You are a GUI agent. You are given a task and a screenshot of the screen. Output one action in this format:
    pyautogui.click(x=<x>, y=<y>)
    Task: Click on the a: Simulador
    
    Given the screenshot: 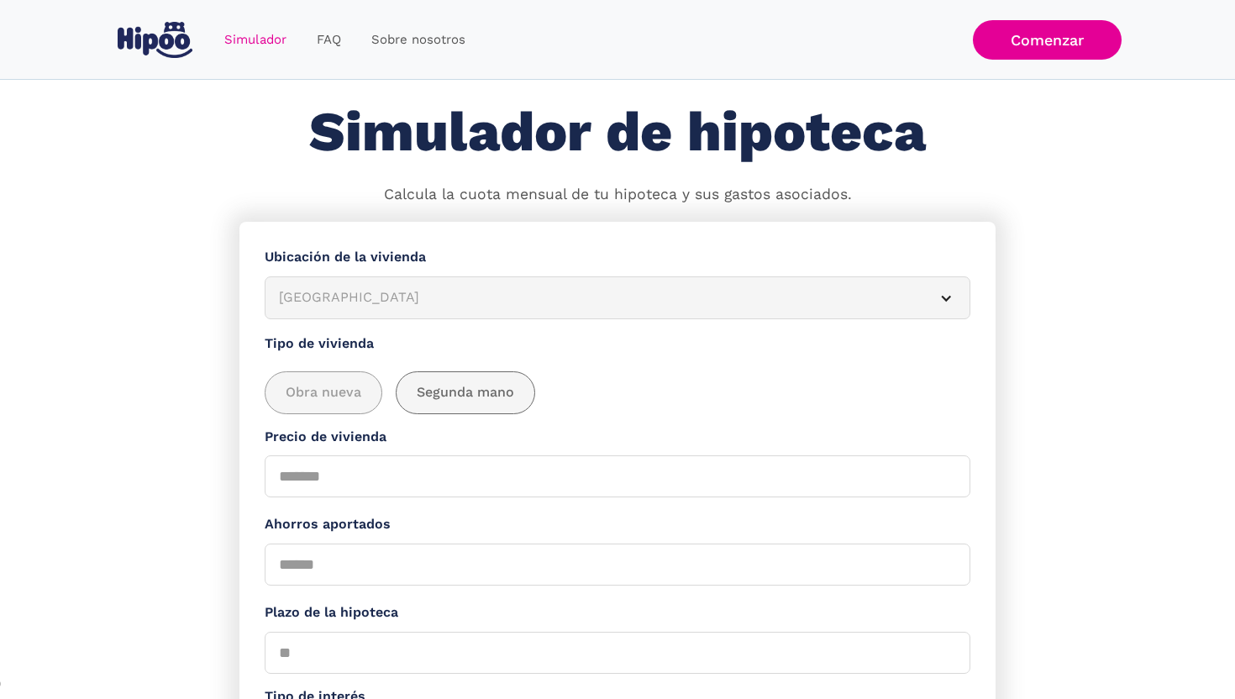 What is the action you would take?
    pyautogui.click(x=255, y=39)
    